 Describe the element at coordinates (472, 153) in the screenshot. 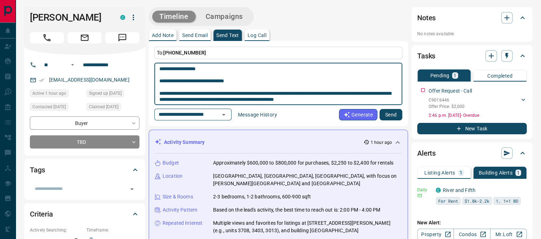

I see `div: Alerts` at that location.